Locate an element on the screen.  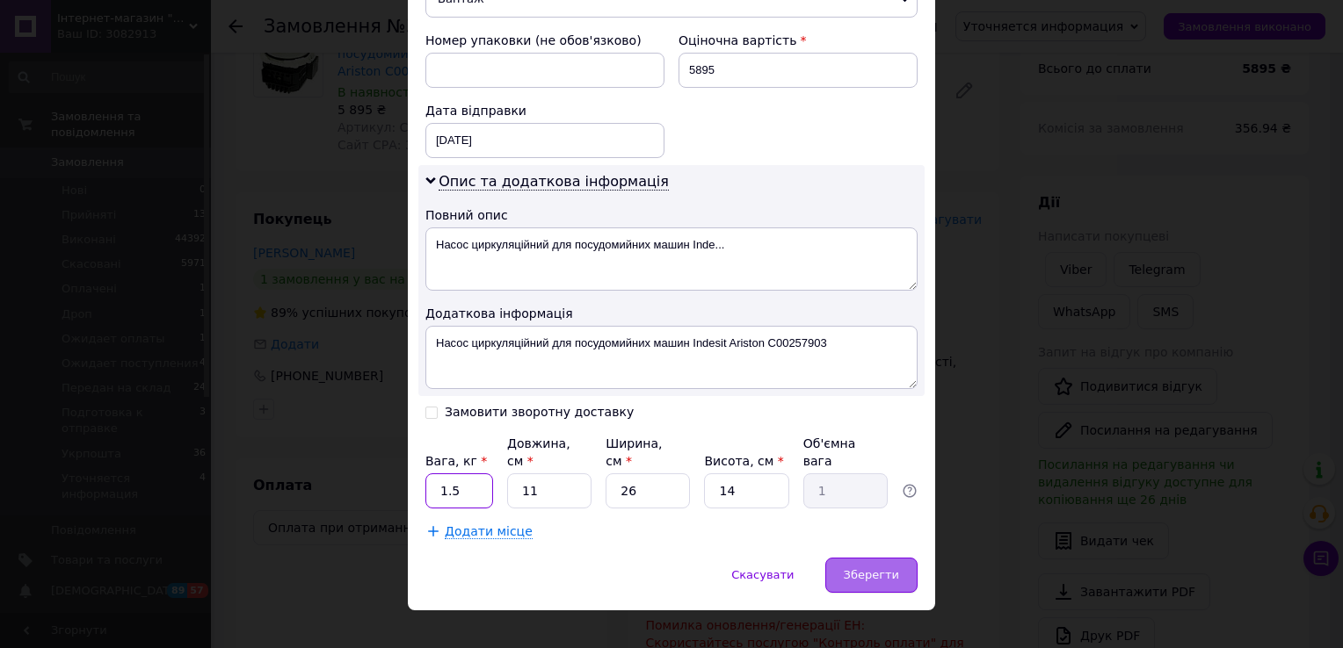
div: Замовити зворотну доставку is located at coordinates (539, 412).